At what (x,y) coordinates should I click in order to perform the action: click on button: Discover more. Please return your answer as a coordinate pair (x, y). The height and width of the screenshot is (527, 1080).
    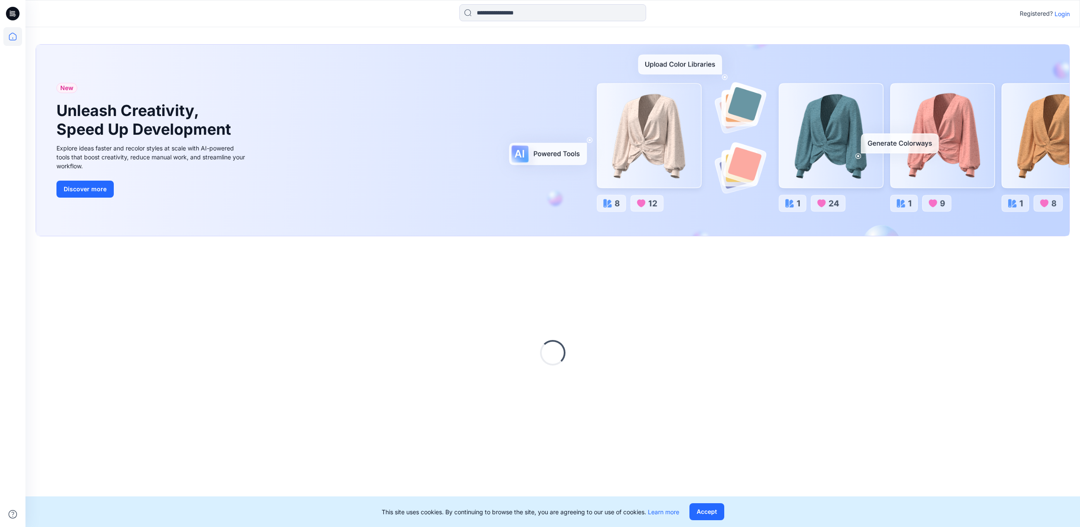
    Looking at the image, I should click on (85, 189).